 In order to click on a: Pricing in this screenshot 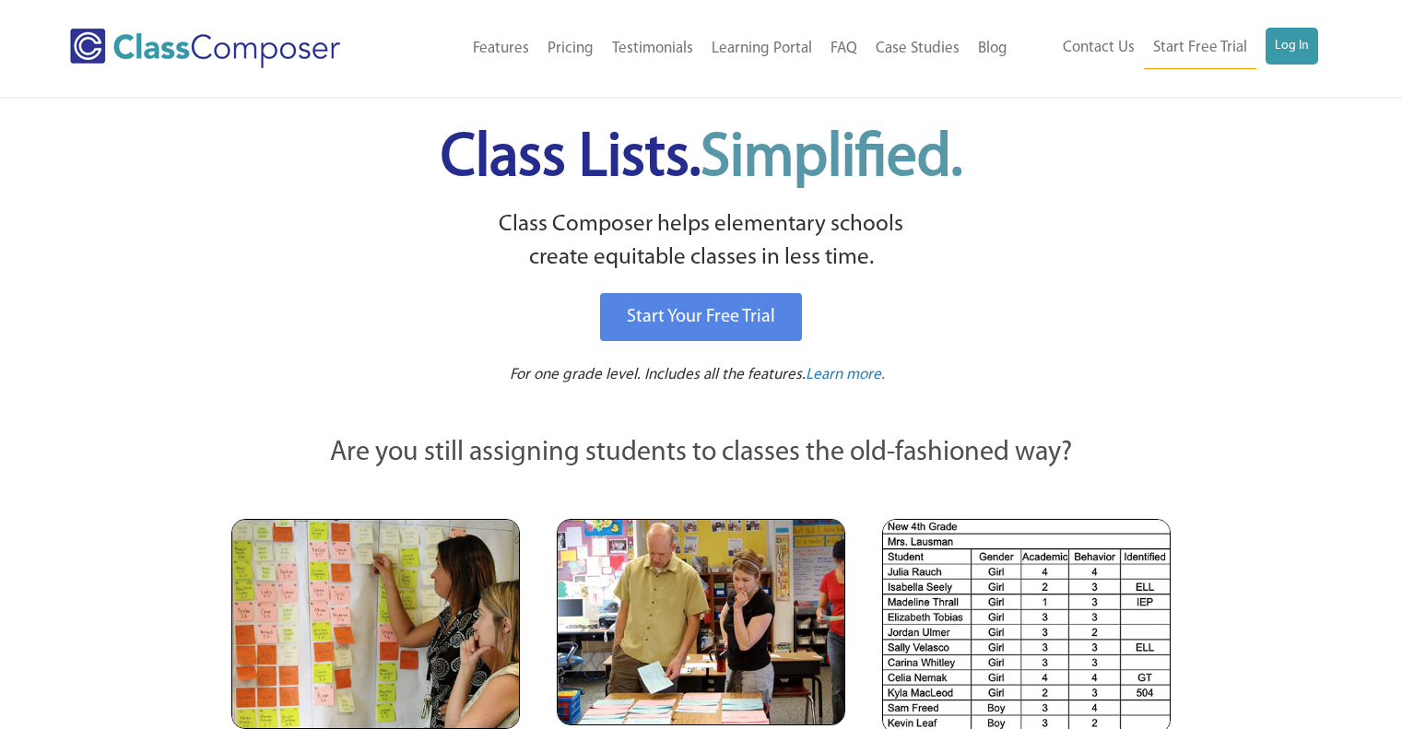, I will do `click(571, 49)`.